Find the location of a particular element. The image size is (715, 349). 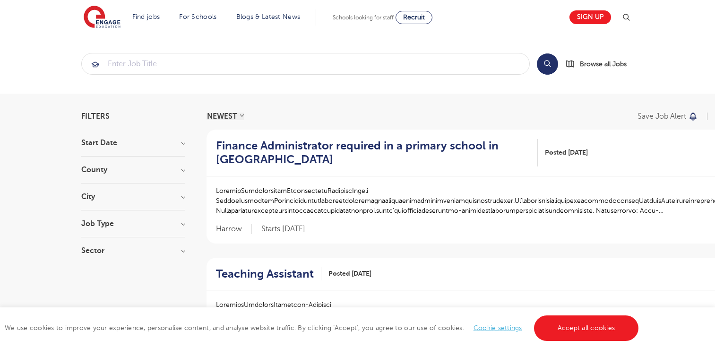

h3: Job Type is located at coordinates (133, 223).